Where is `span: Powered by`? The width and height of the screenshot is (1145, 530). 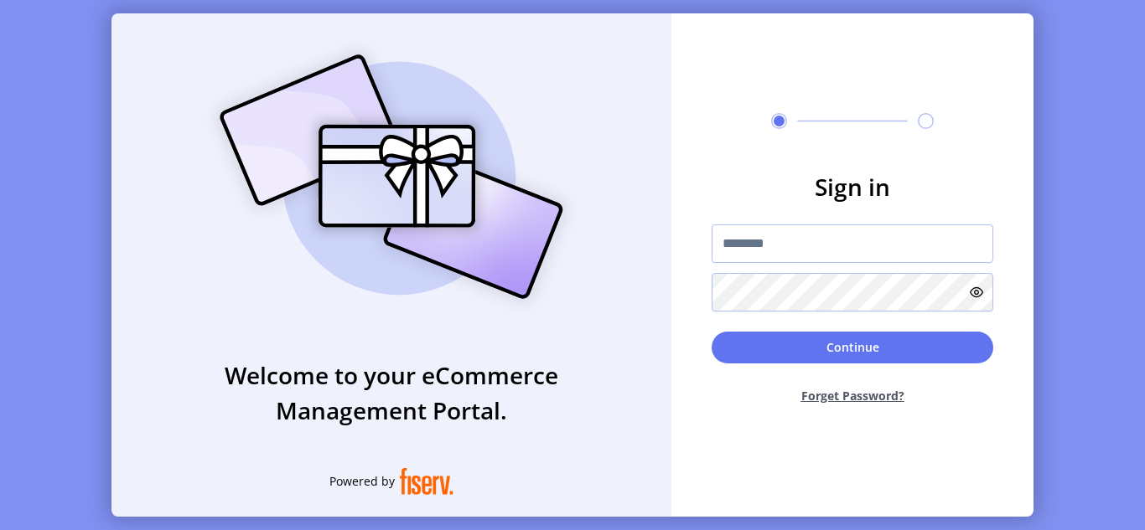
span: Powered by is located at coordinates (362, 481).